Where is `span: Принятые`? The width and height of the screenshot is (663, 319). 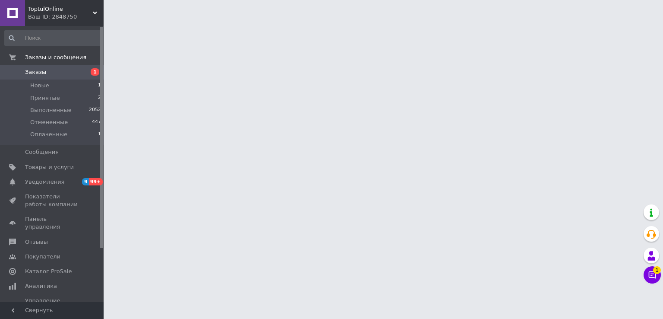 span: Принятые is located at coordinates (45, 98).